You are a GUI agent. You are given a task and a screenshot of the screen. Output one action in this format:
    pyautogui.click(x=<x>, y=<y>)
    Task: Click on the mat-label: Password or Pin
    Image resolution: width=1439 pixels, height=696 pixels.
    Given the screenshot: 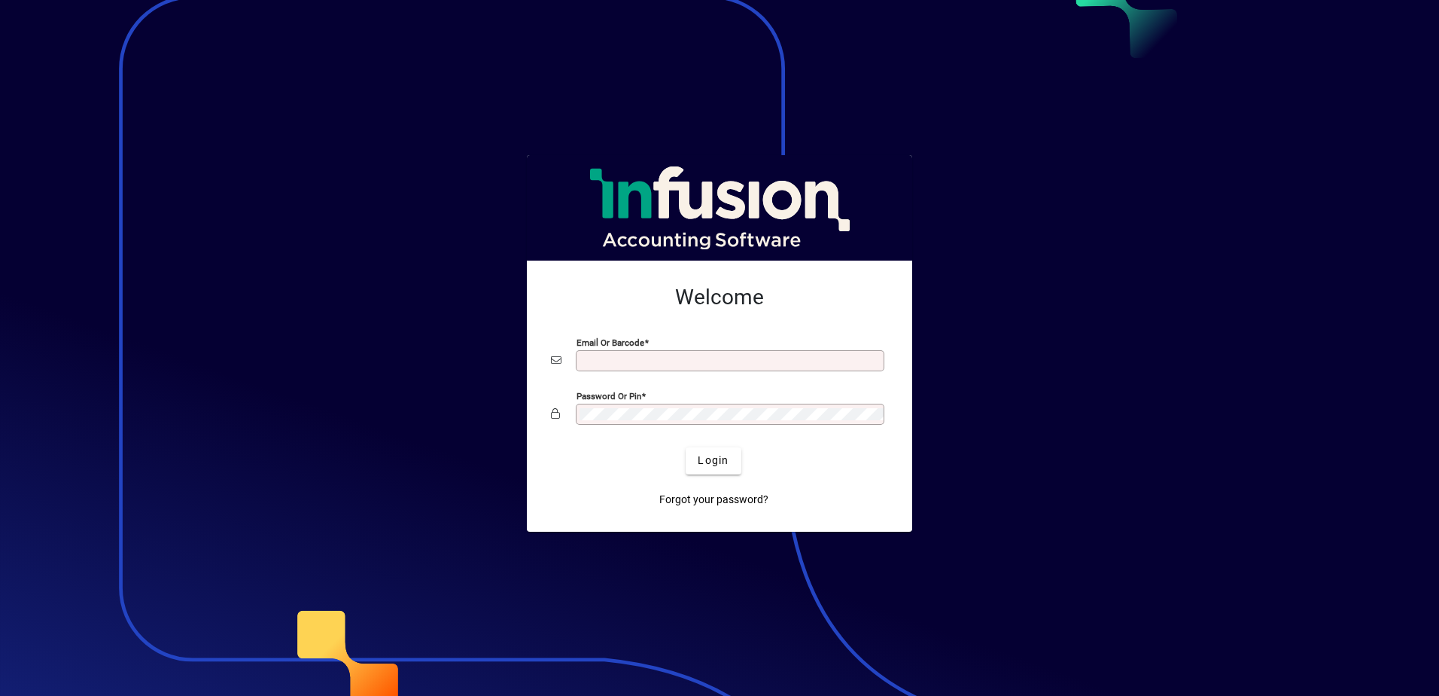 What is the action you would take?
    pyautogui.click(x=609, y=395)
    